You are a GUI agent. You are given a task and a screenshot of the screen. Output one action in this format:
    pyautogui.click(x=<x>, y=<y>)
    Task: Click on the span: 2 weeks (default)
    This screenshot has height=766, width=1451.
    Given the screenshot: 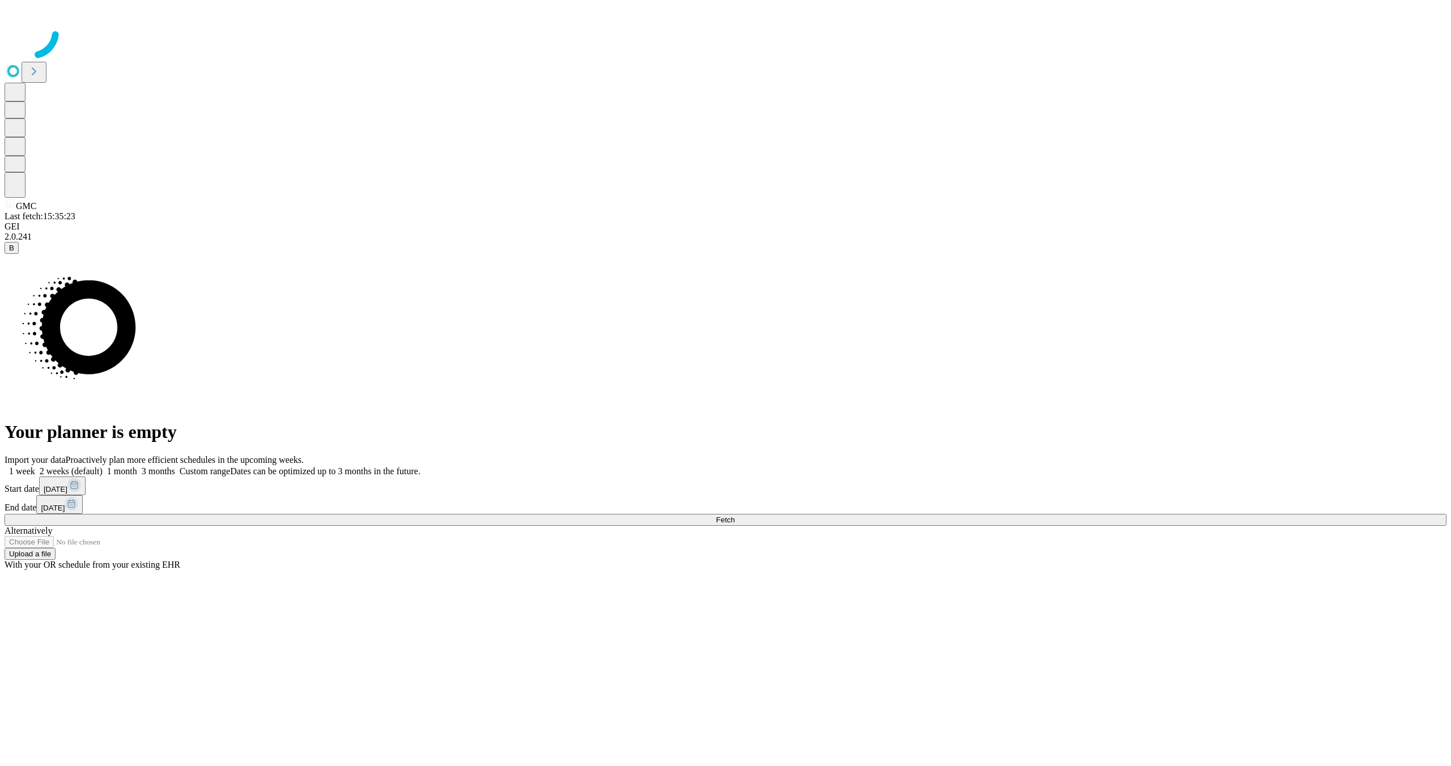 What is the action you would take?
    pyautogui.click(x=71, y=471)
    